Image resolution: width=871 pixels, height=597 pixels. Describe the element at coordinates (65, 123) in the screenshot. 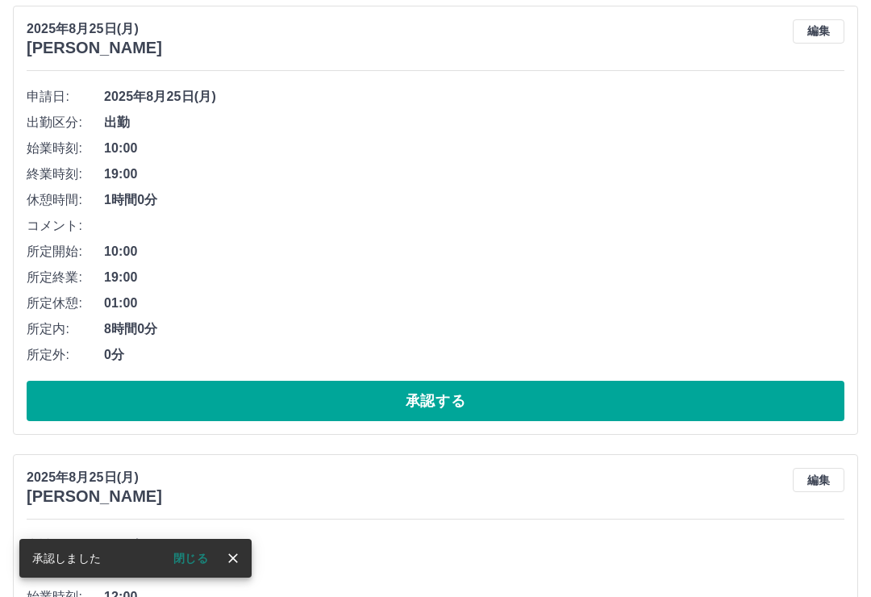

I see `span: 出勤区分:` at that location.